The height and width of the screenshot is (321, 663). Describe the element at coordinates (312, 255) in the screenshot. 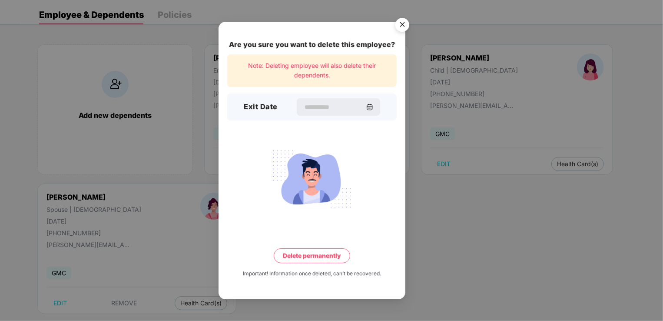

I see `button: Delete permanently` at that location.